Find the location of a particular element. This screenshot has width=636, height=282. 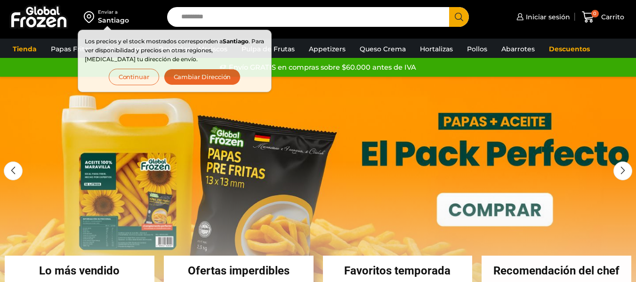

a: Papas Fritas is located at coordinates (71, 49).